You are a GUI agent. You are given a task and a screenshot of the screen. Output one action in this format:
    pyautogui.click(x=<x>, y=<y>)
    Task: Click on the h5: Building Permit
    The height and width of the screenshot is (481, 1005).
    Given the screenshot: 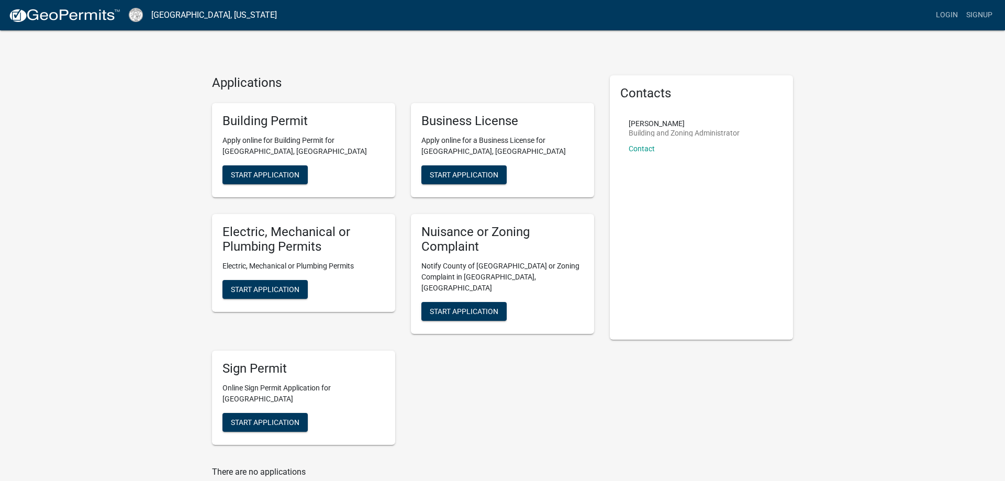 What is the action you would take?
    pyautogui.click(x=304, y=121)
    